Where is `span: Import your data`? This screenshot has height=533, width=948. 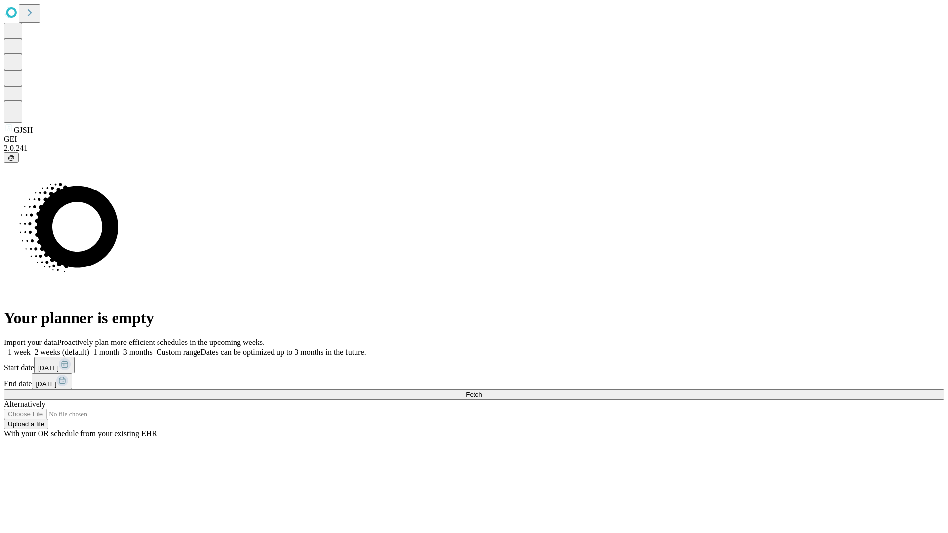
span: Import your data is located at coordinates (31, 342).